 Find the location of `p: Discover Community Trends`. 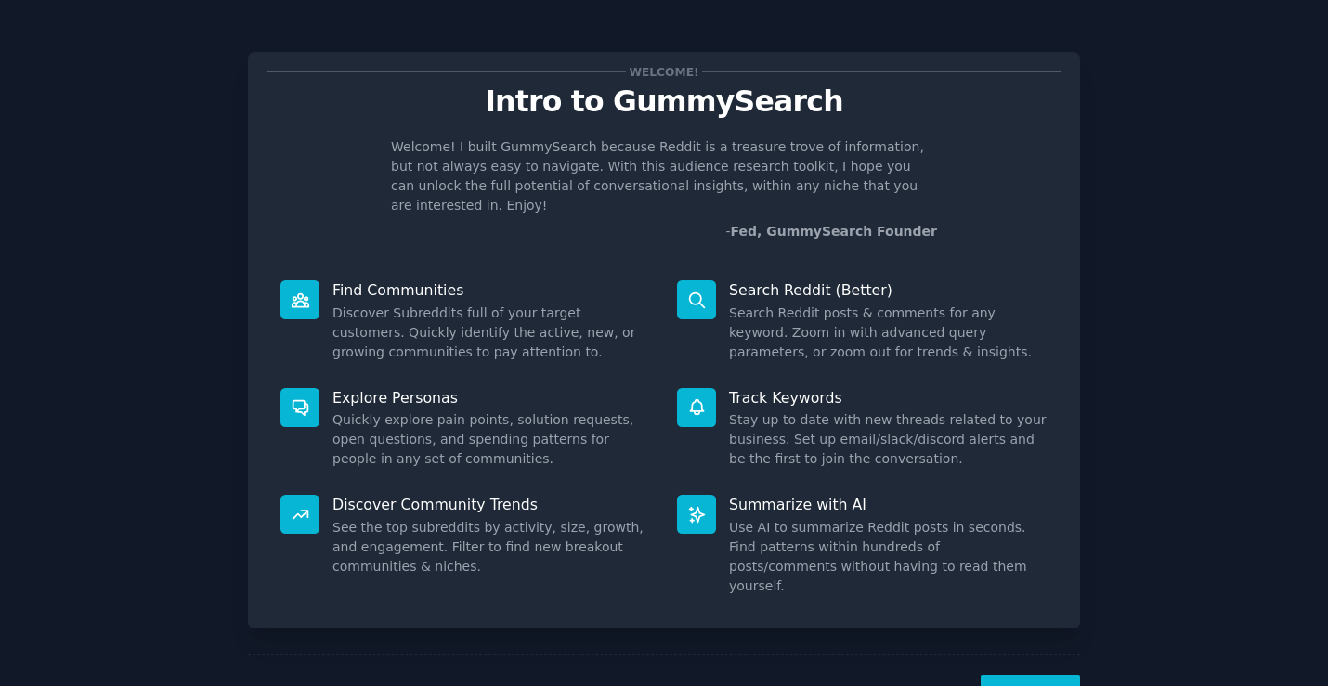

p: Discover Community Trends is located at coordinates (491, 504).